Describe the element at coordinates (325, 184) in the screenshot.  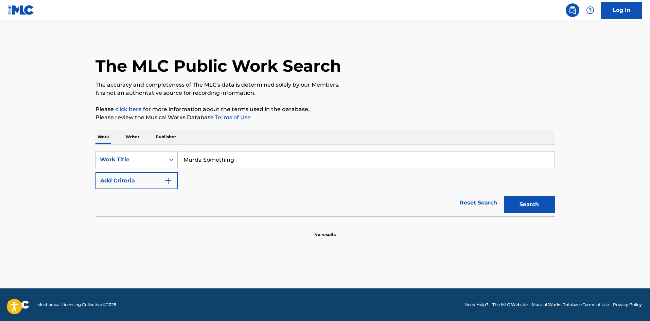
I see `form: Search Form` at that location.